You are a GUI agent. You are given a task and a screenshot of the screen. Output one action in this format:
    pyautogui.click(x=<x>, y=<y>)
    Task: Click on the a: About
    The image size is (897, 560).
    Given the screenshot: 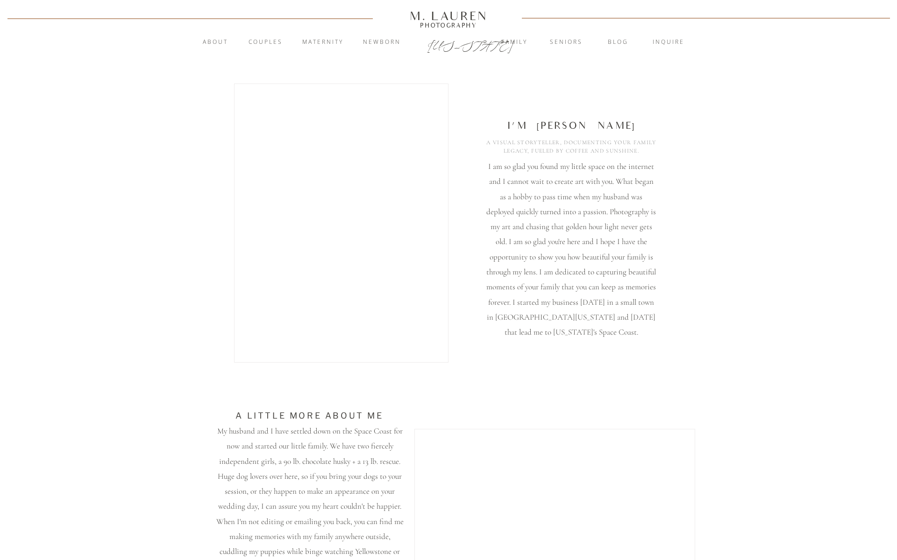 What is the action you would take?
    pyautogui.click(x=215, y=42)
    